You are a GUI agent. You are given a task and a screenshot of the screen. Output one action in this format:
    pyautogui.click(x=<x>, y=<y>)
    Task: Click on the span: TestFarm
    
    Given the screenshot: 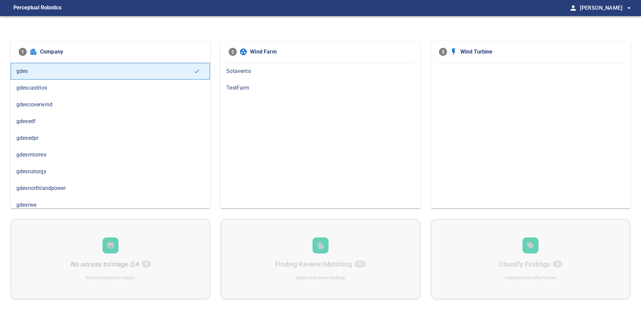 What is the action you would take?
    pyautogui.click(x=320, y=88)
    